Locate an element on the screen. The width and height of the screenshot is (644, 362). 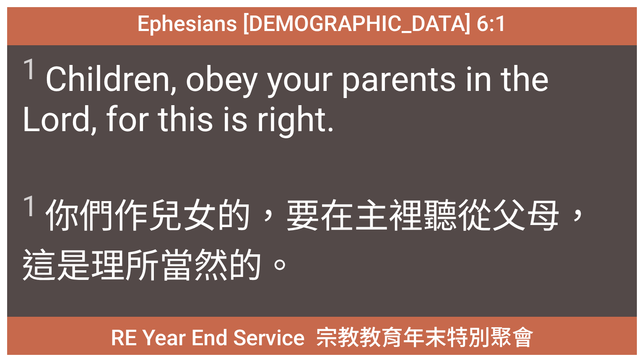
span: RE Year End Service 宗教教育年末特別聚會 is located at coordinates (322, 336).